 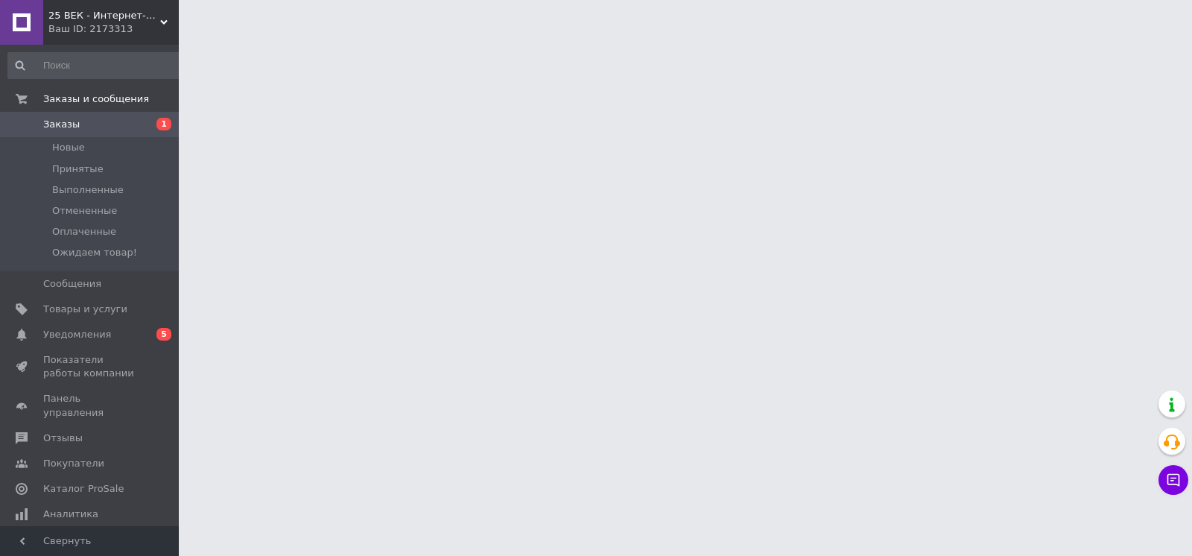 I want to click on span: Заказы и сообщения, so click(x=96, y=99).